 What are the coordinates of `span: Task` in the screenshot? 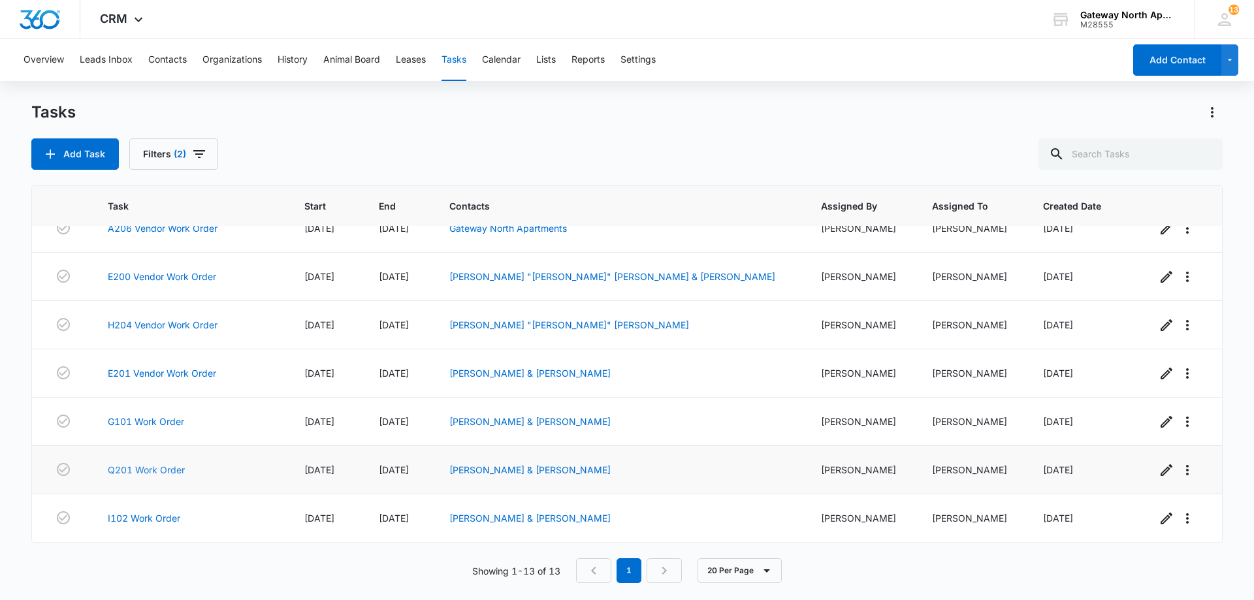 It's located at (181, 206).